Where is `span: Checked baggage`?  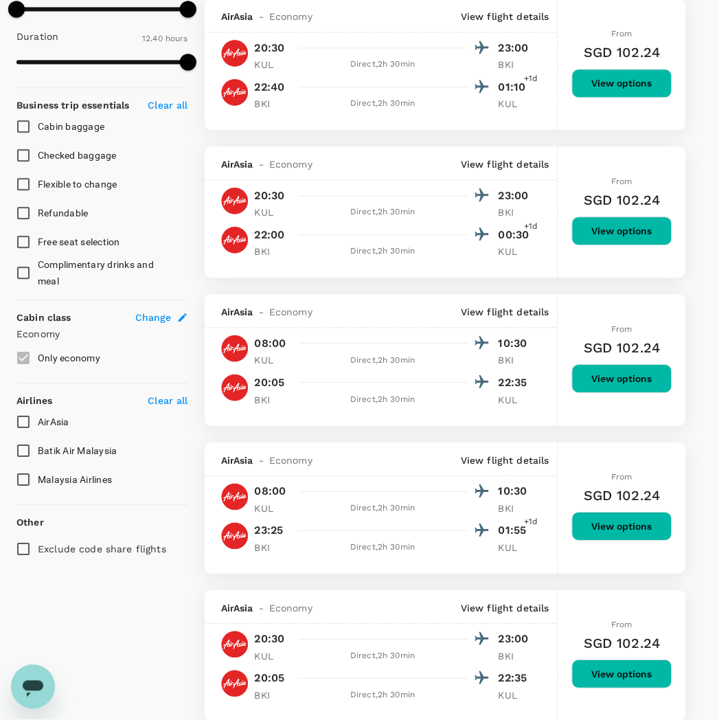 span: Checked baggage is located at coordinates (77, 156).